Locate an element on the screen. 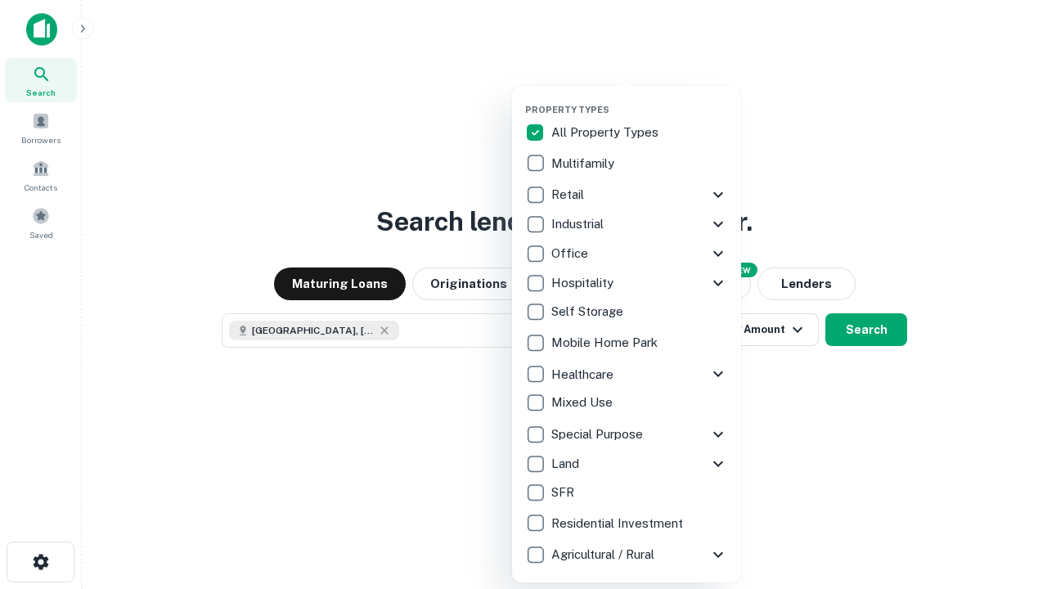  div: Healthcare is located at coordinates (627, 374).